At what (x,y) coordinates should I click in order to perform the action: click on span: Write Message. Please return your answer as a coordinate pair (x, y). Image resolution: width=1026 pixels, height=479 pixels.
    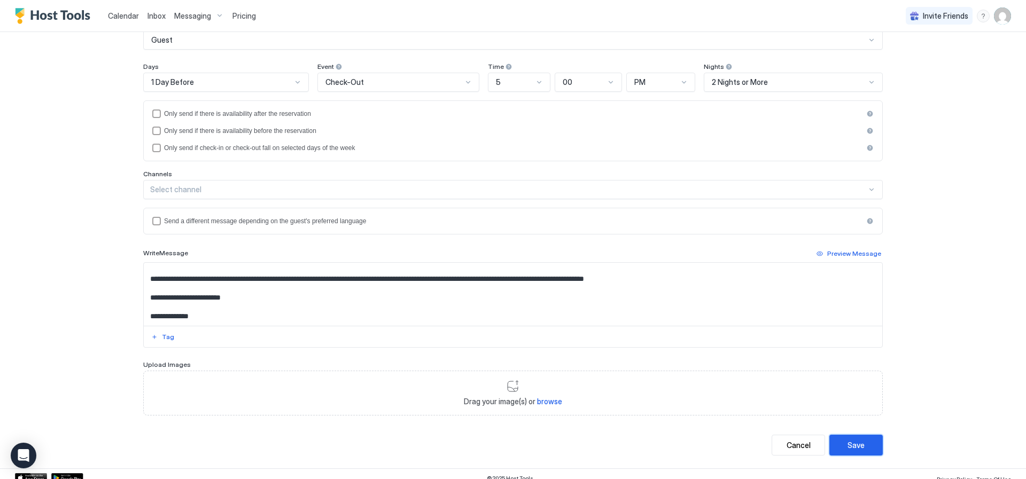
    Looking at the image, I should click on (166, 253).